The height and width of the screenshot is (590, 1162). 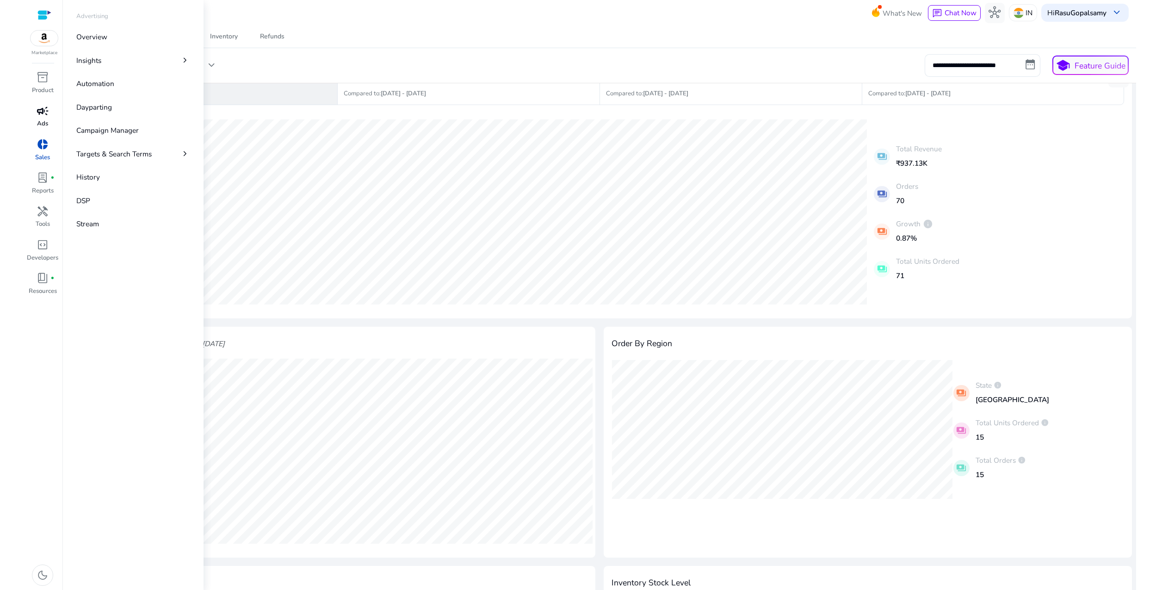 I want to click on p: 71, so click(x=927, y=275).